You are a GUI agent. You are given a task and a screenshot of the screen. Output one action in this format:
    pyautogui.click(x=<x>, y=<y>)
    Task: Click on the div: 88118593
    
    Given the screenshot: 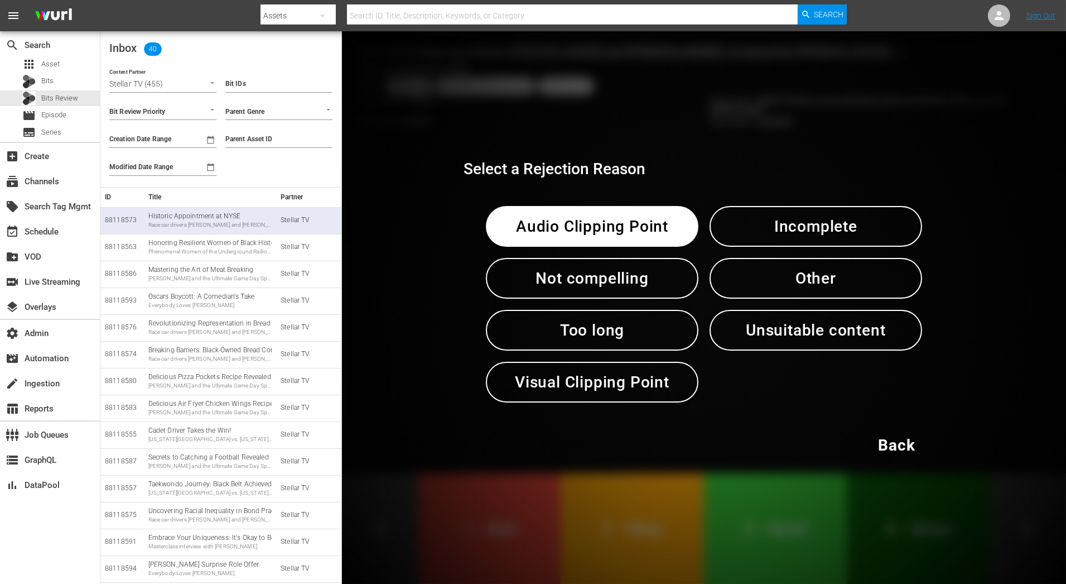 What is the action you would take?
    pyautogui.click(x=122, y=300)
    